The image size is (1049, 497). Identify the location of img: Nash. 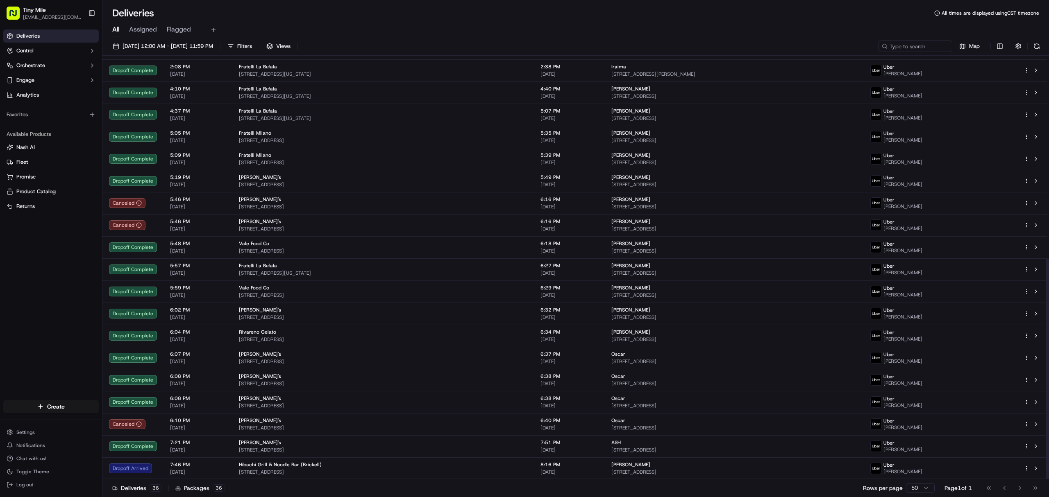
(16, 17).